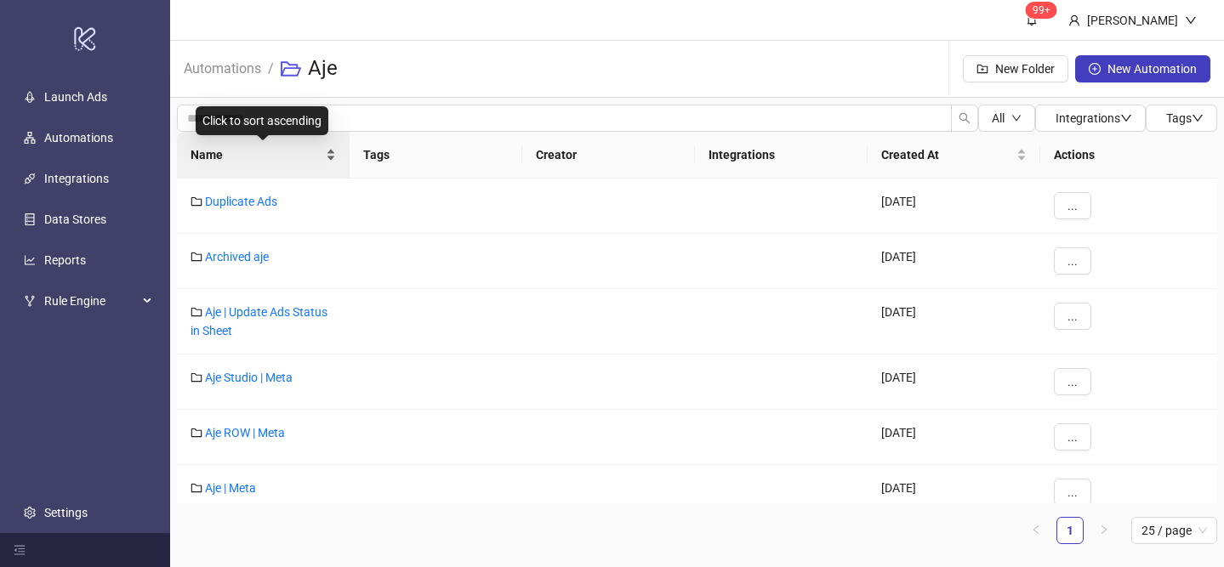 This screenshot has width=1224, height=567. Describe the element at coordinates (1036, 531) in the screenshot. I see `li: Previous Page` at that location.